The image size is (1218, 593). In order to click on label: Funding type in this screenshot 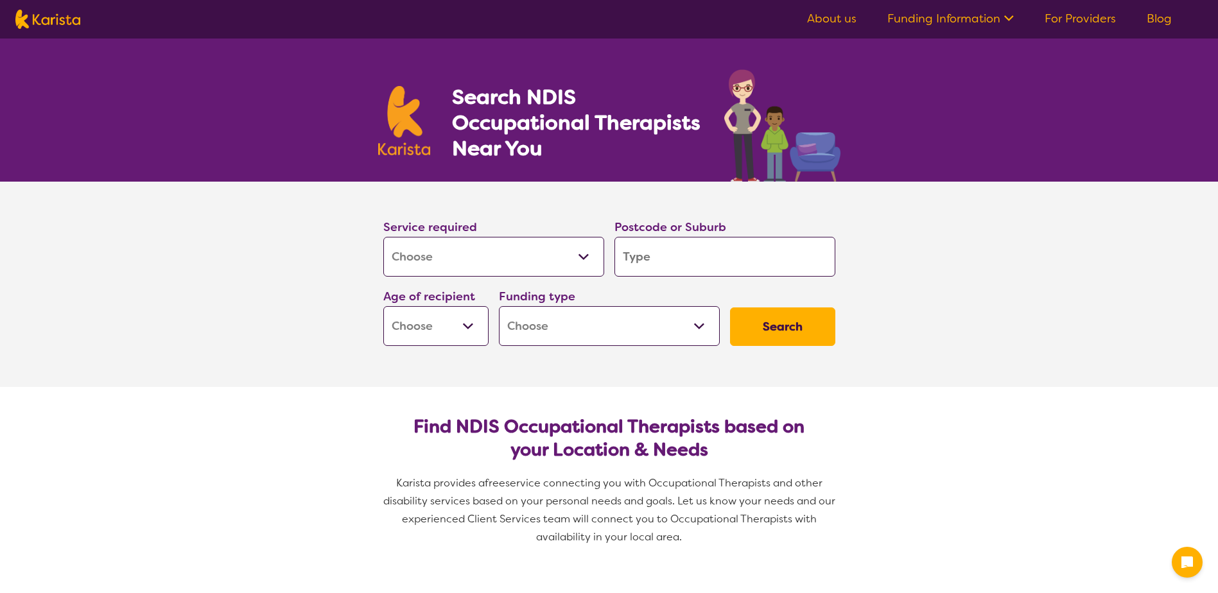, I will do `click(537, 297)`.